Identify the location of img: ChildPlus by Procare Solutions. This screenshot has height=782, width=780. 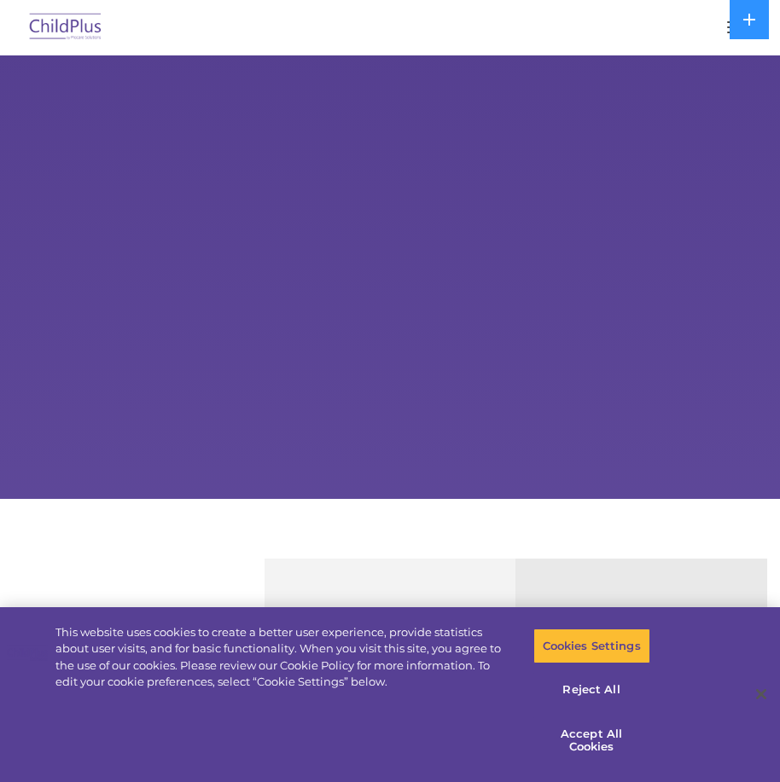
(66, 27).